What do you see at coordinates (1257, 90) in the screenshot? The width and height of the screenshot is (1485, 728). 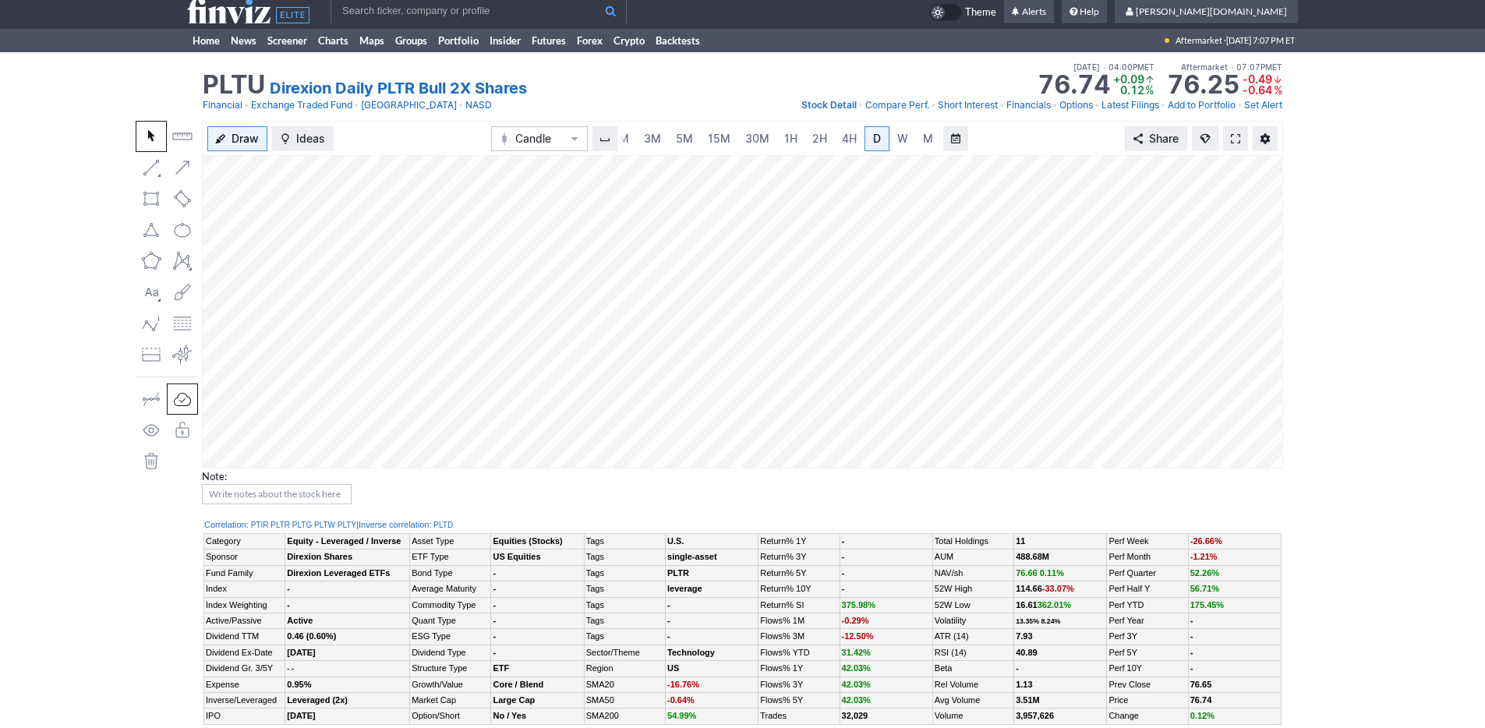 I see `span: -0.64` at bounding box center [1257, 90].